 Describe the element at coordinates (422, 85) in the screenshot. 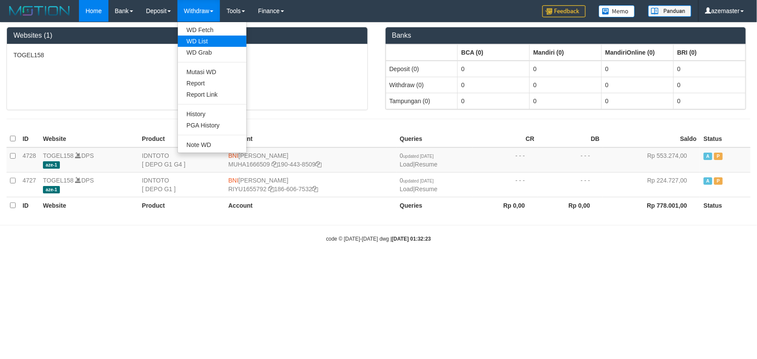

I see `td: Withdraw (0)` at that location.